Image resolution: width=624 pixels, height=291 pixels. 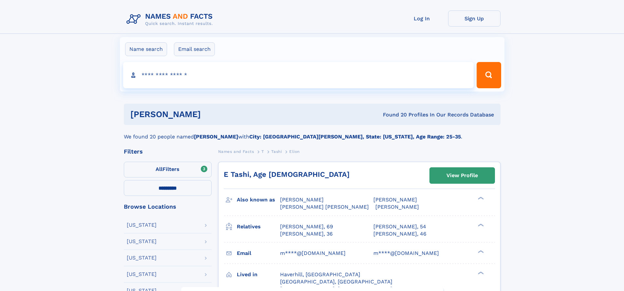 What do you see at coordinates (462, 175) in the screenshot?
I see `a: View Profile` at bounding box center [462, 175].